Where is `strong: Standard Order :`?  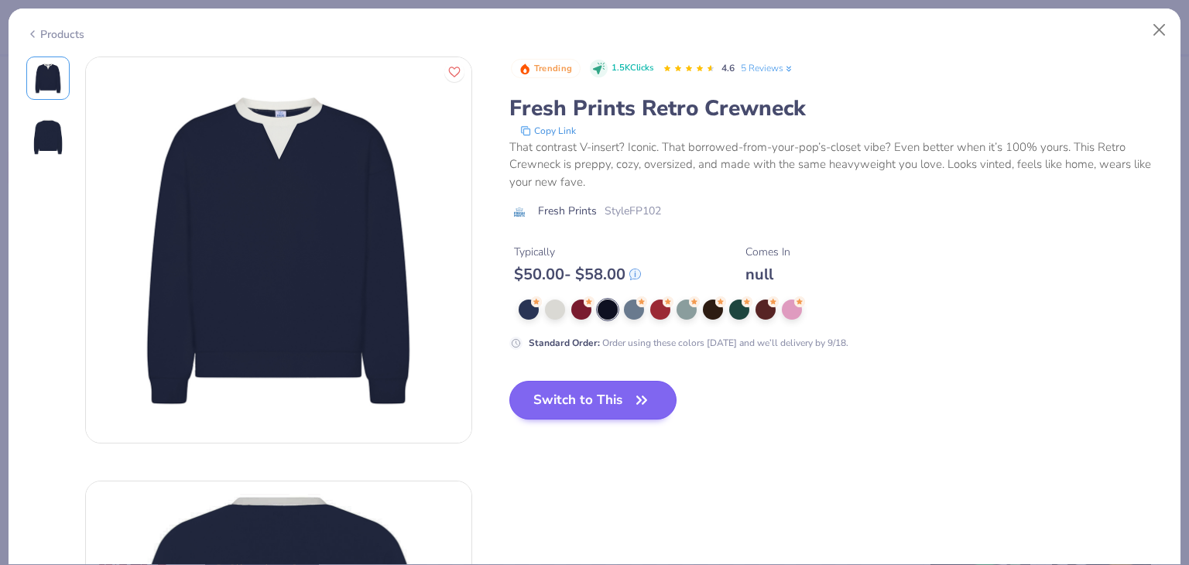
strong: Standard Order : is located at coordinates (564, 343).